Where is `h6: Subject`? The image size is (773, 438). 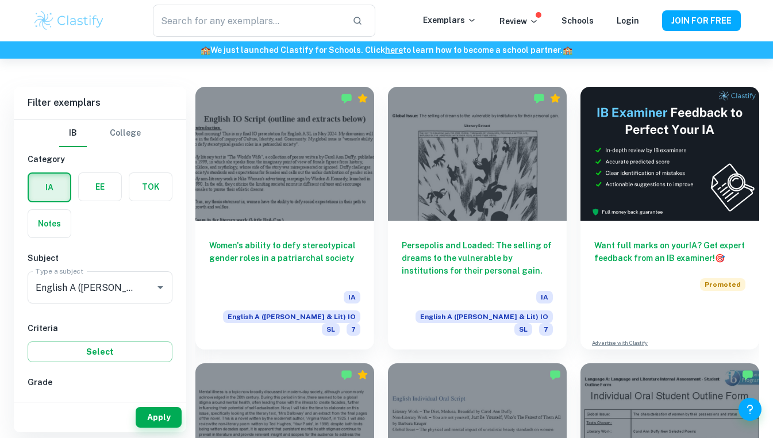
h6: Subject is located at coordinates (100, 258).